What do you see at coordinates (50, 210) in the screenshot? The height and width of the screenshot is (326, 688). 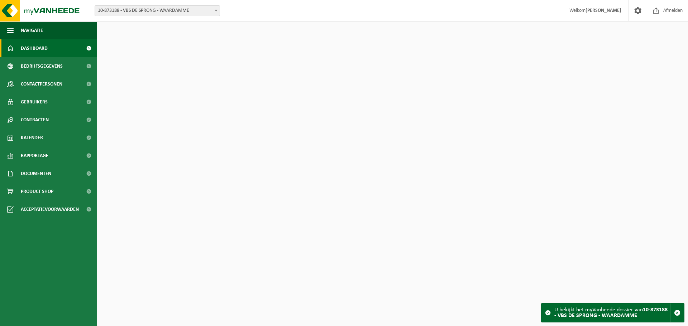 I see `span: Acceptatievoorwaarden` at bounding box center [50, 210].